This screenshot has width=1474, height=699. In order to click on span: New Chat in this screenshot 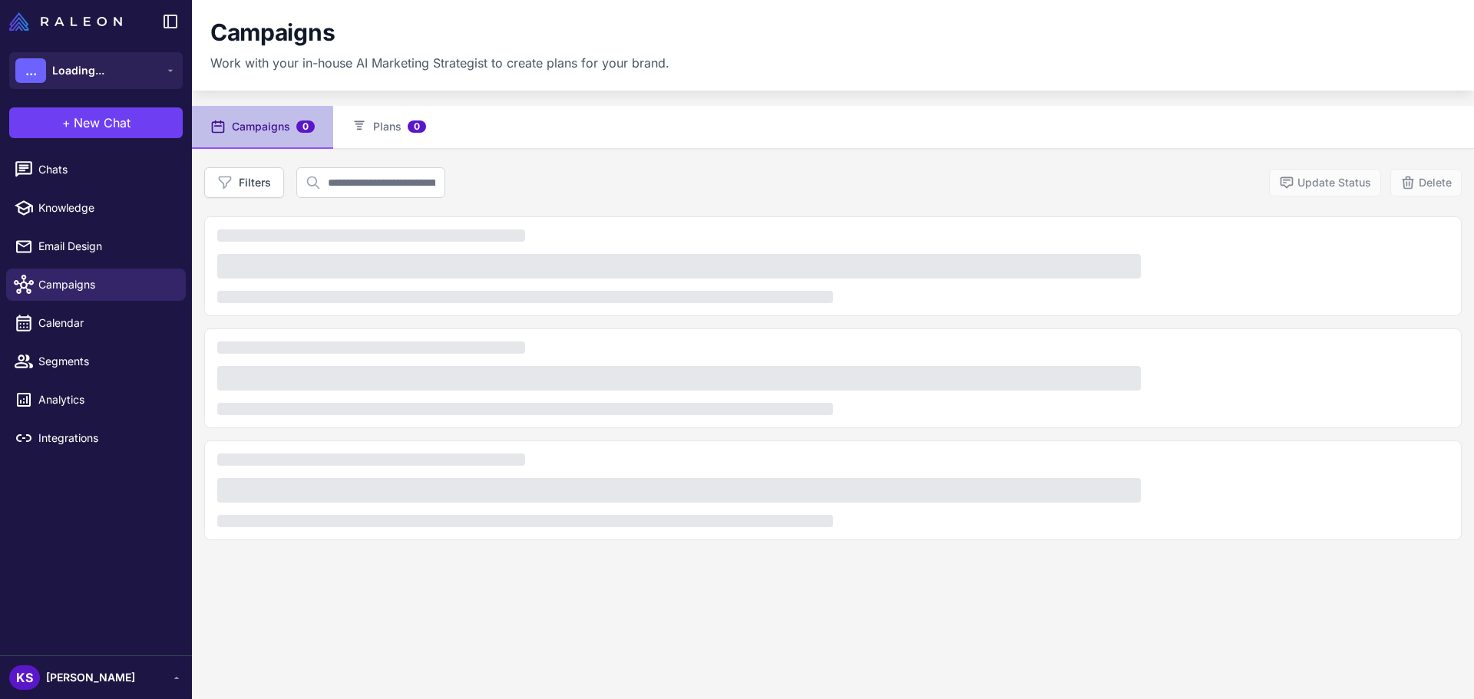, I will do `click(102, 123)`.